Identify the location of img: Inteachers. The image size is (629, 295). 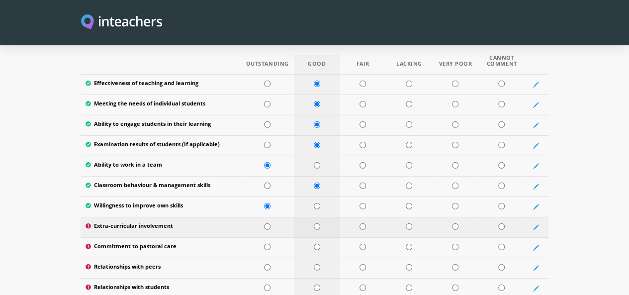
(121, 22).